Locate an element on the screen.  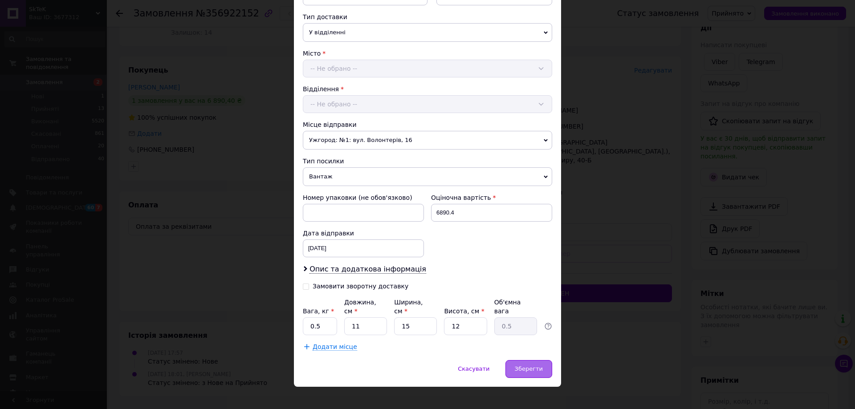
label: Вага, кг is located at coordinates (318, 311).